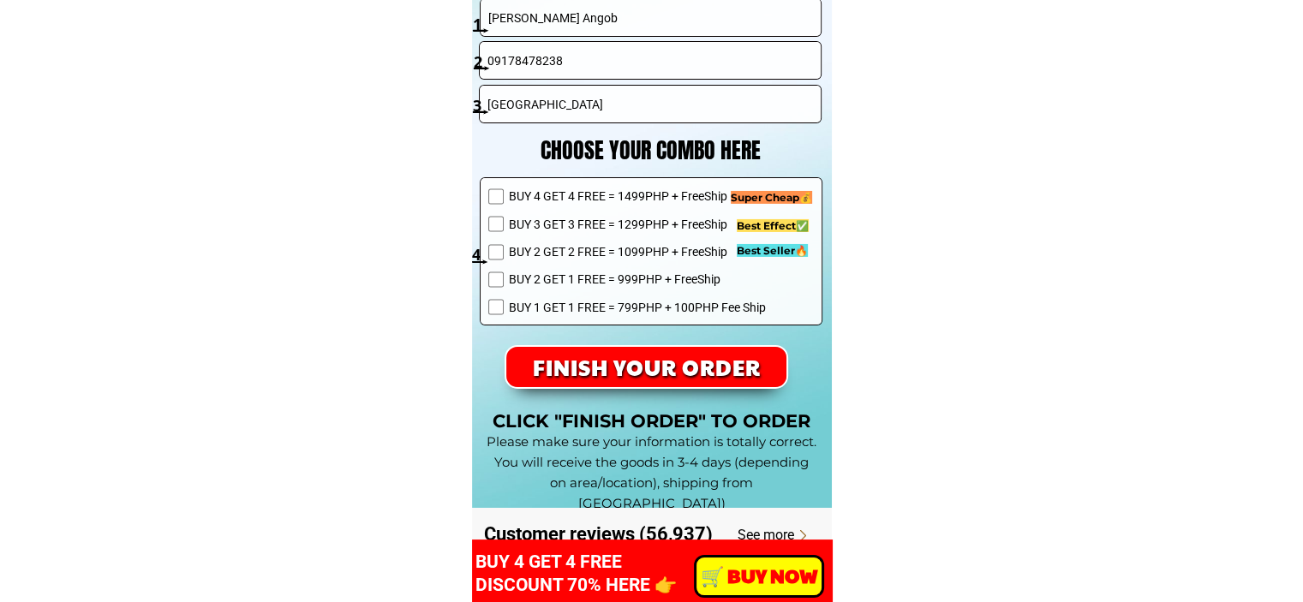 The height and width of the screenshot is (602, 1303). I want to click on p: FINISH YOUR ORDER, so click(647, 367).